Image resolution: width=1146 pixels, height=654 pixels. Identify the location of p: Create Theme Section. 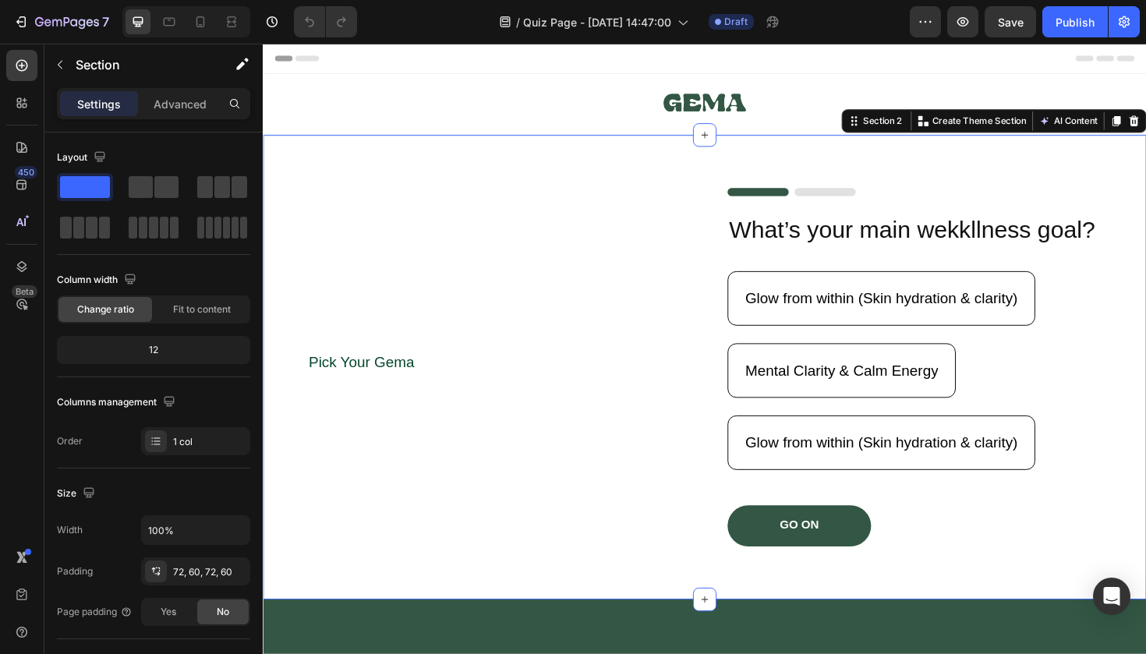
(759, 82).